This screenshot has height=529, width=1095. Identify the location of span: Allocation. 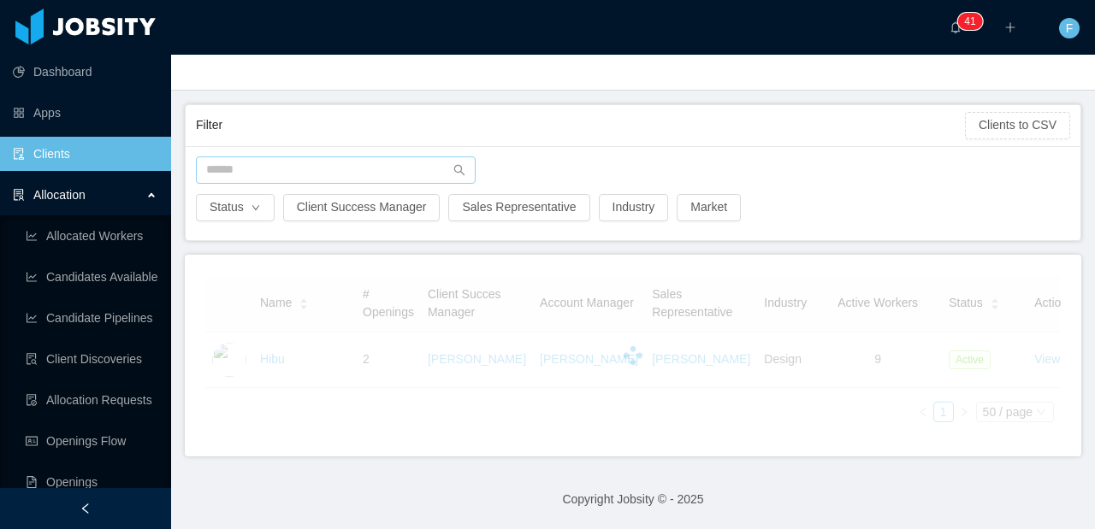
(59, 195).